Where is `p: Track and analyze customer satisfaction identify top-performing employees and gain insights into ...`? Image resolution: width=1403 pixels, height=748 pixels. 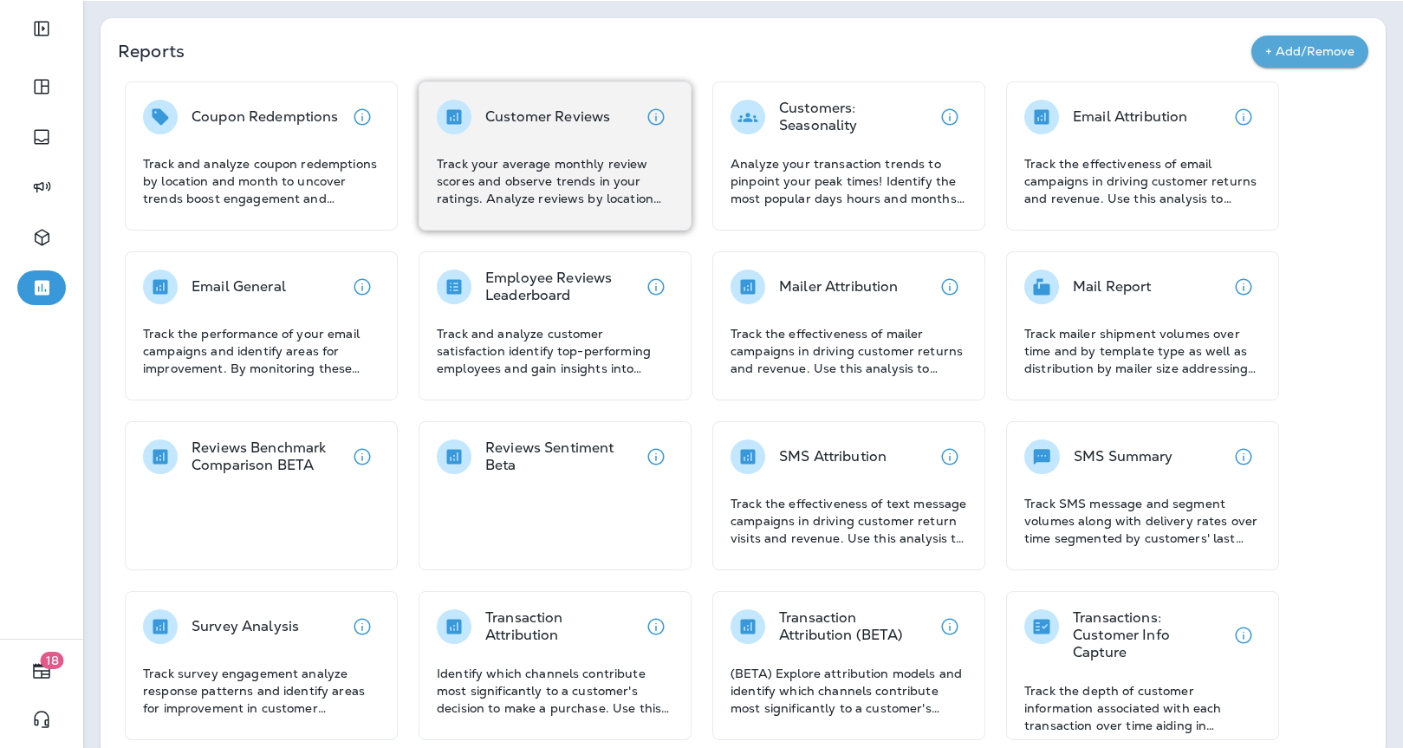
p: Track and analyze customer satisfaction identify top-performing employees and gain insights into ... is located at coordinates (554, 351).